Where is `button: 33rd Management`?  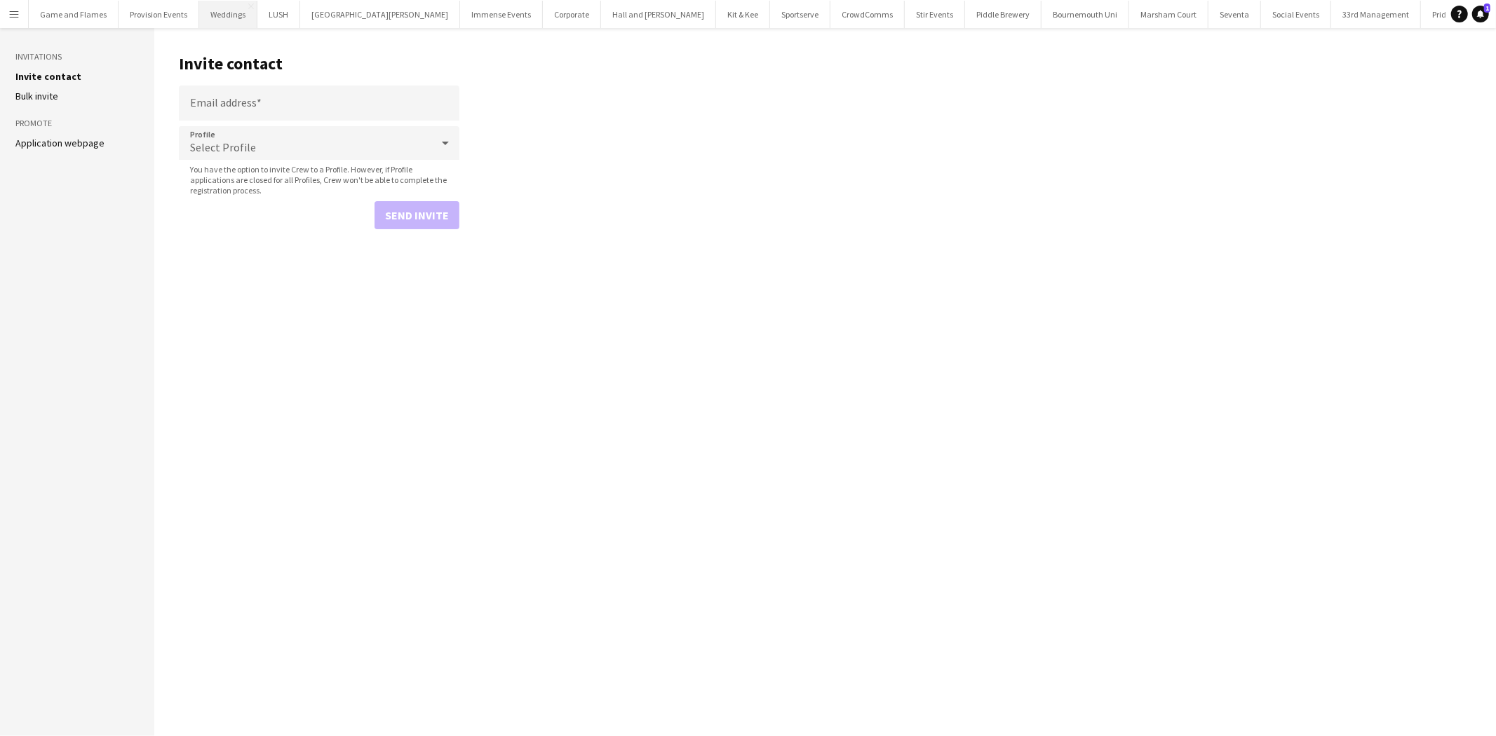
button: 33rd Management is located at coordinates (1376, 14).